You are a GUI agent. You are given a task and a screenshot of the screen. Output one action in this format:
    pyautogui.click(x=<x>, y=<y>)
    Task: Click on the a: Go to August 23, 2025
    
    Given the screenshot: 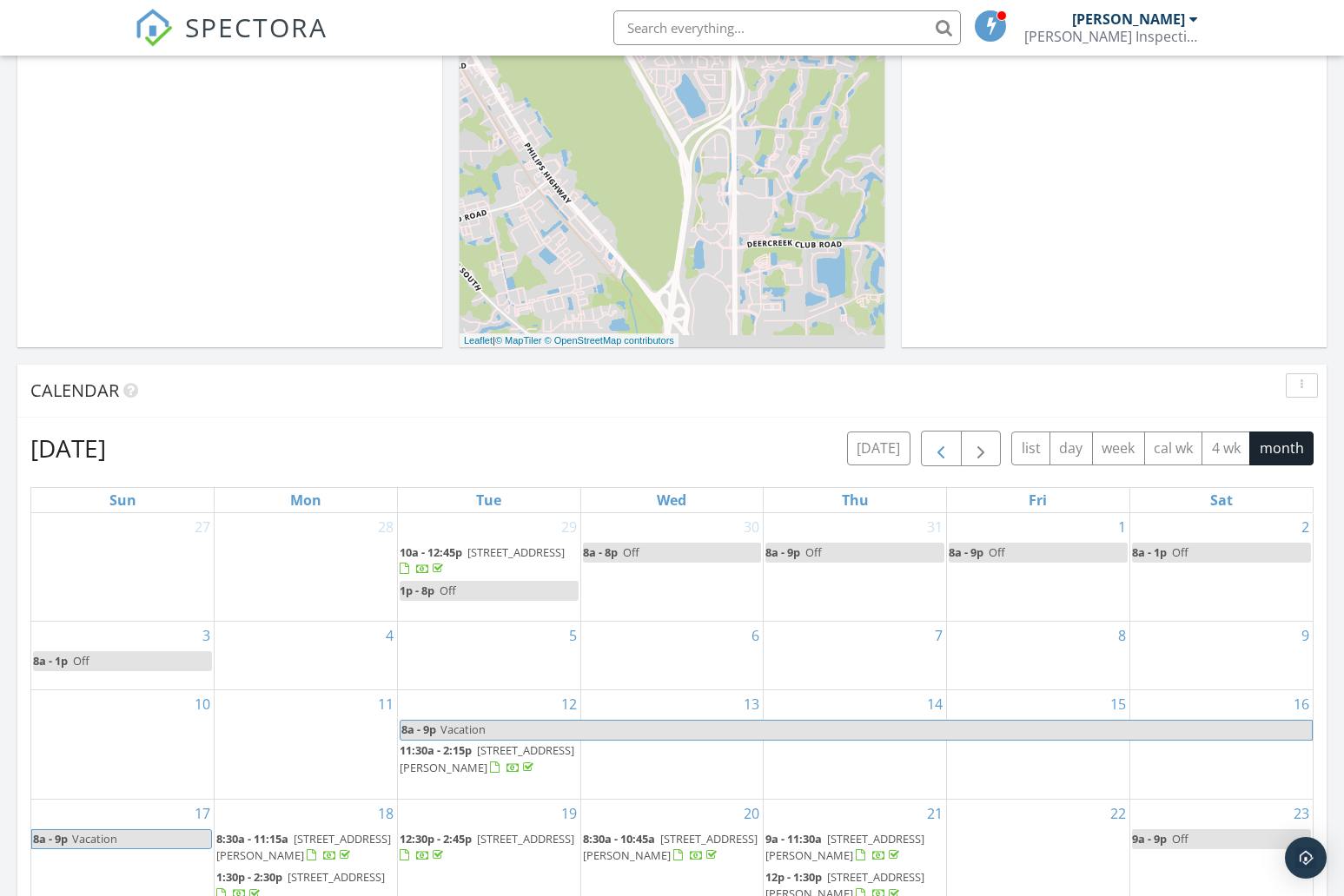 What is the action you would take?
    pyautogui.click(x=1301, y=814)
    